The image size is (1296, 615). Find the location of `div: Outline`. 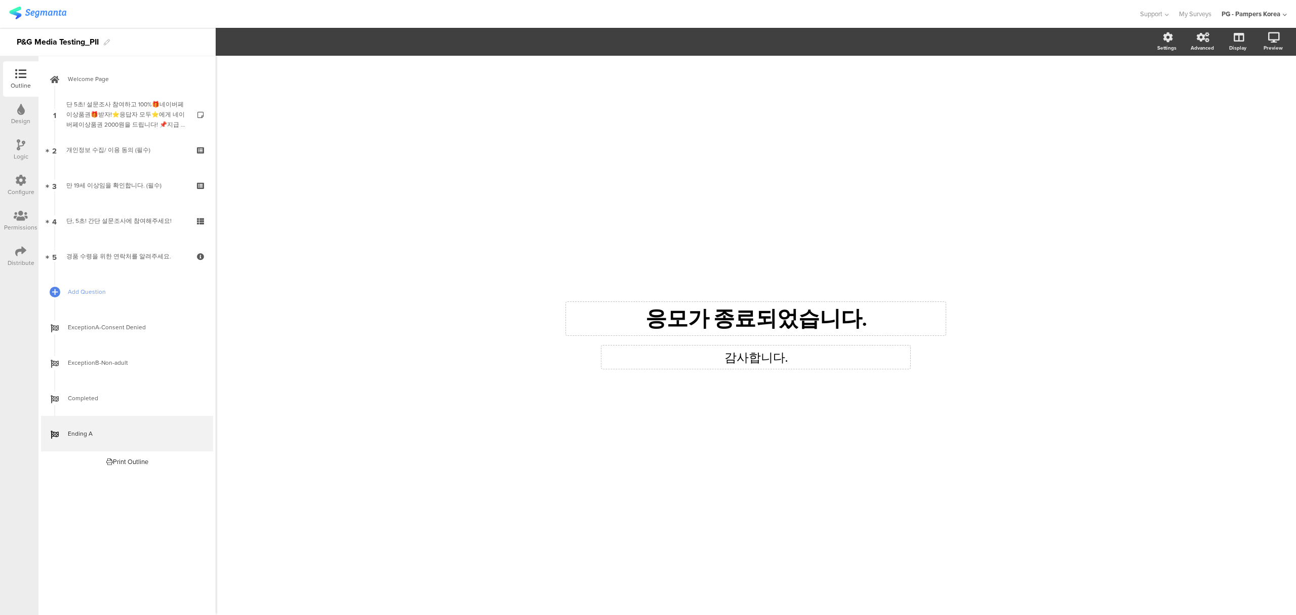

div: Outline is located at coordinates (21, 86).